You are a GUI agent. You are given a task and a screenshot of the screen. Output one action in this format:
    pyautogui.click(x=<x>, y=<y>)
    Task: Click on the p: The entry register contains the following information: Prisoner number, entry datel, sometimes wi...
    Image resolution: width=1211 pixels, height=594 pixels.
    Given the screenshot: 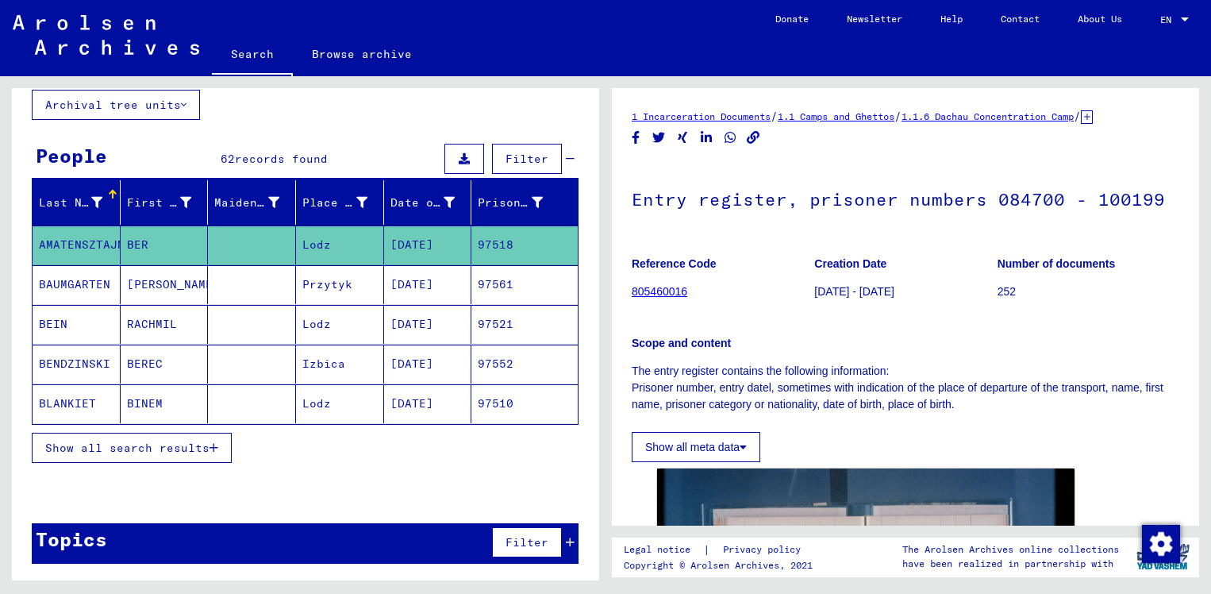 What is the action you would take?
    pyautogui.click(x=906, y=387)
    